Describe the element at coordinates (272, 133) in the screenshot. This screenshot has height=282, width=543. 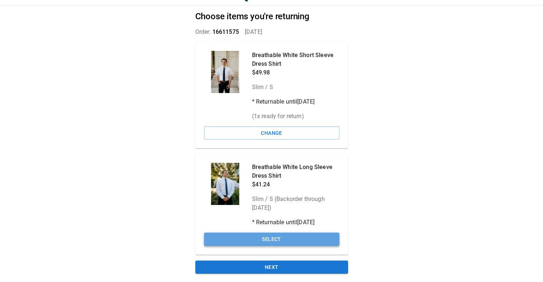
I see `button: Change` at that location.